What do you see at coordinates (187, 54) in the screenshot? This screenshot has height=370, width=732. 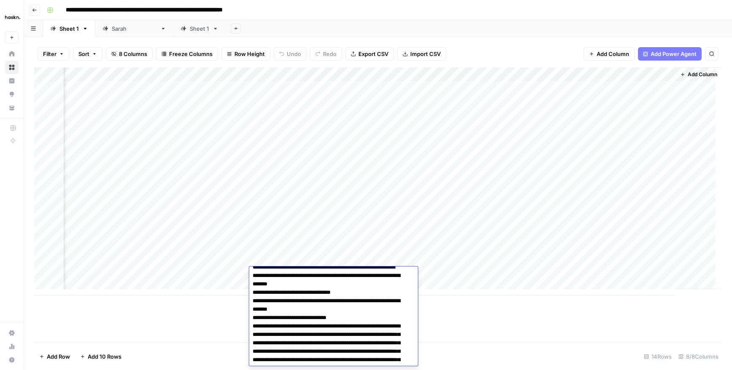 I see `button: Freeze Columns` at bounding box center [187, 54].